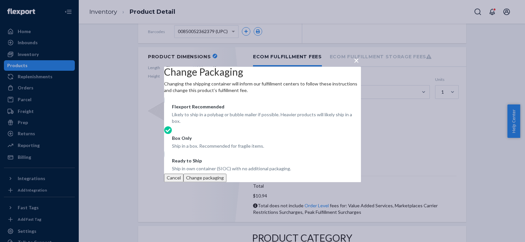  Describe the element at coordinates (205, 178) in the screenshot. I see `button: Change packaging` at that location.